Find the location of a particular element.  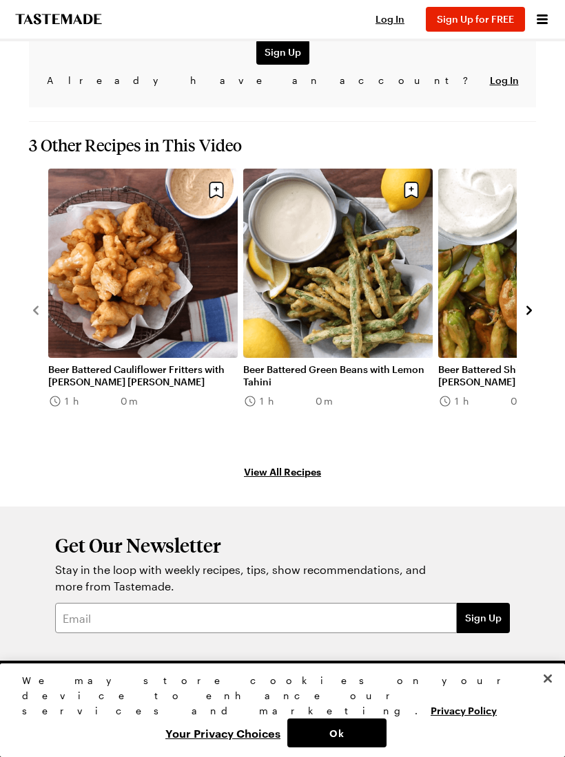

h2: 3 Other Recipes in This Video is located at coordinates (282, 145).